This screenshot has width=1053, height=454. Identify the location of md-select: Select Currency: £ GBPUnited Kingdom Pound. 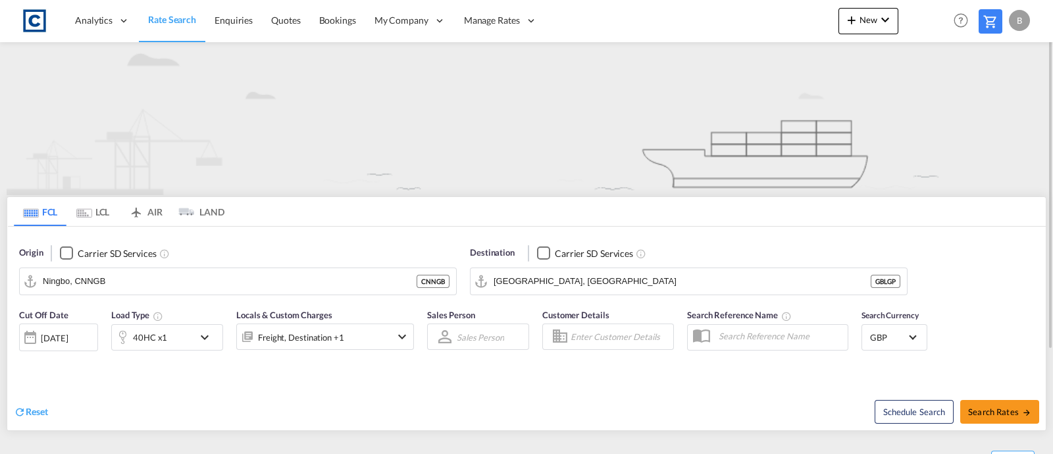
(895, 336).